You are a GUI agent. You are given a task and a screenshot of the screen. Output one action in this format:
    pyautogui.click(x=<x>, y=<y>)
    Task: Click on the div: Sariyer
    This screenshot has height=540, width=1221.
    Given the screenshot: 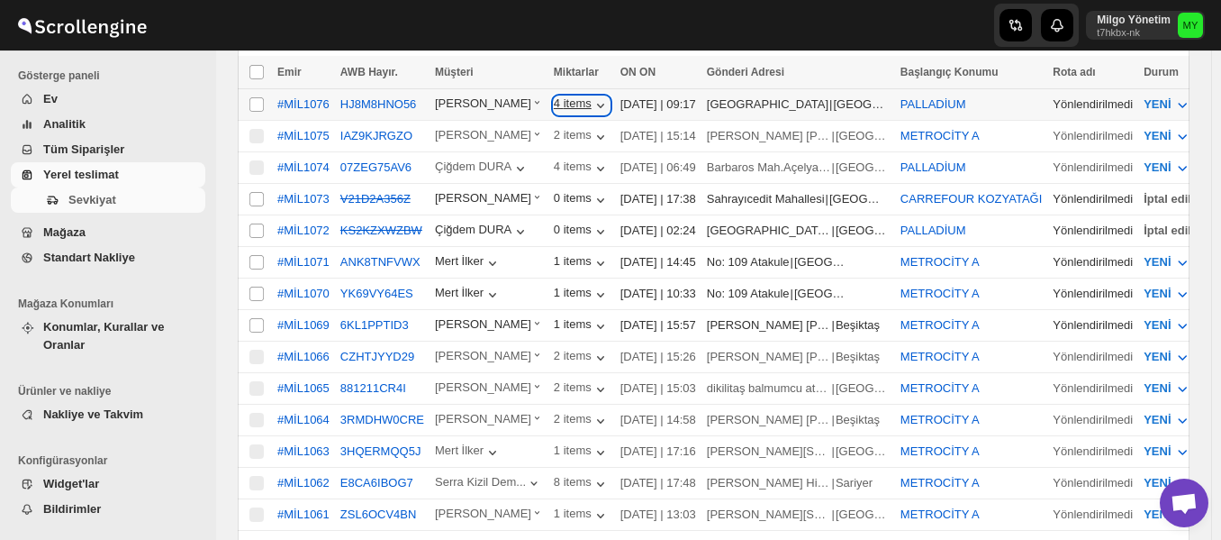 What is the action you would take?
    pyautogui.click(x=854, y=483)
    